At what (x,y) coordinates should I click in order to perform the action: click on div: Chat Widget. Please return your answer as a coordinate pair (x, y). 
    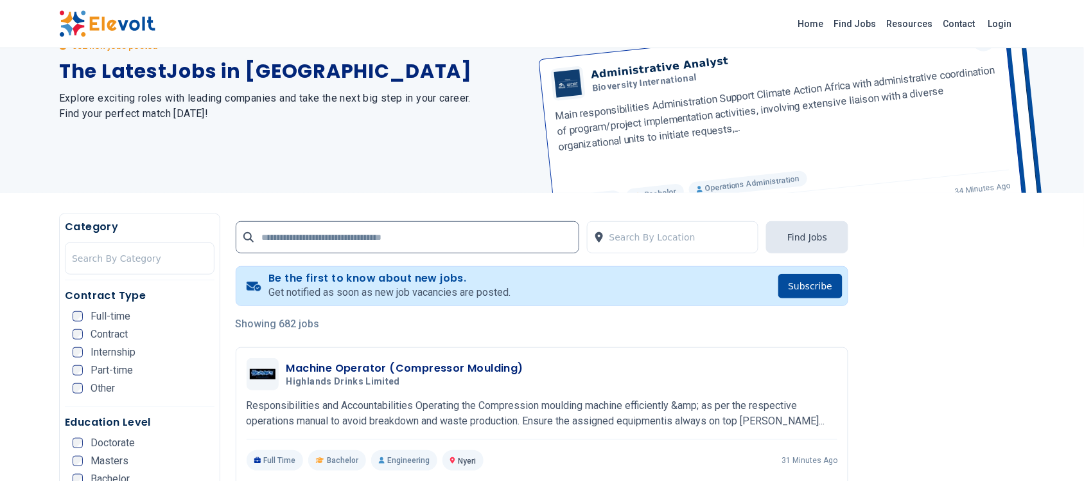
    Looking at the image, I should click on (1052, 450).